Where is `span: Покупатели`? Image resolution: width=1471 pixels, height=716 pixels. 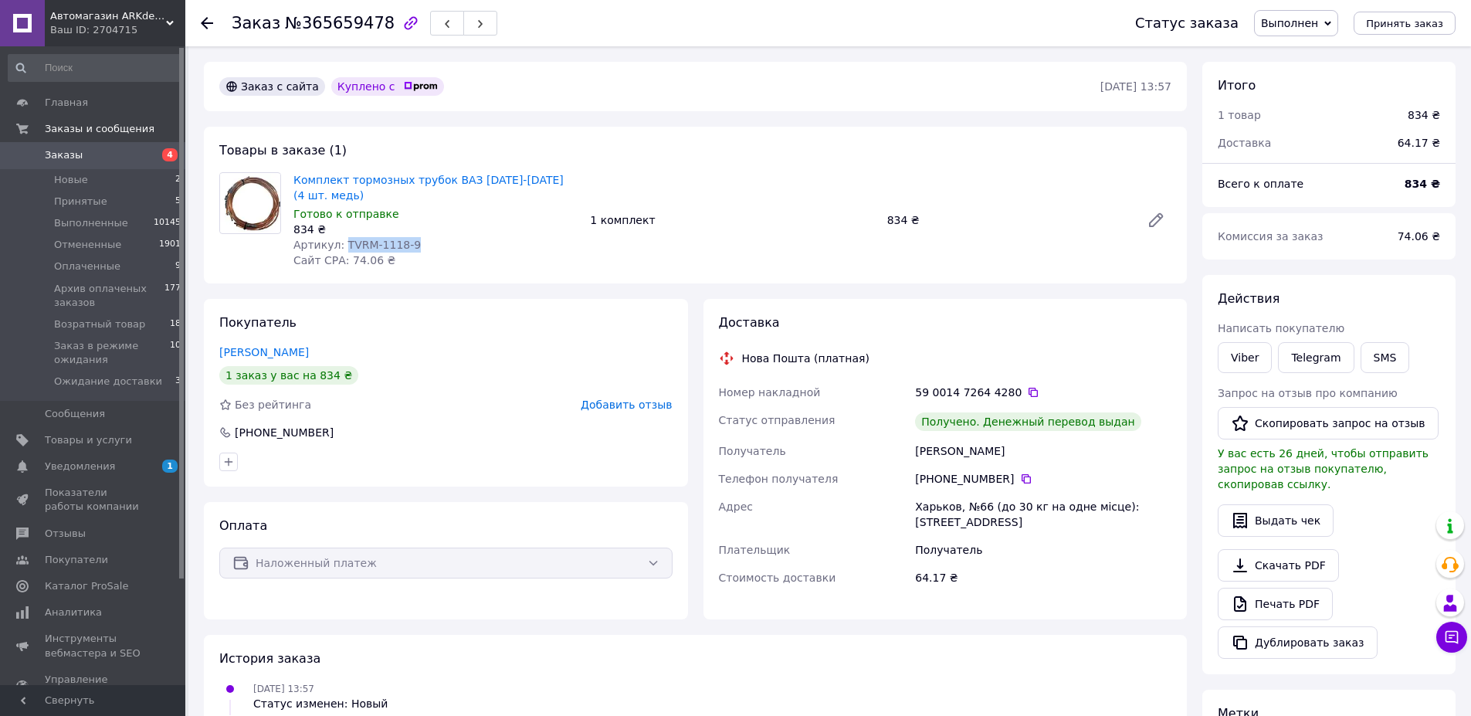 span: Покупатели is located at coordinates (76, 560).